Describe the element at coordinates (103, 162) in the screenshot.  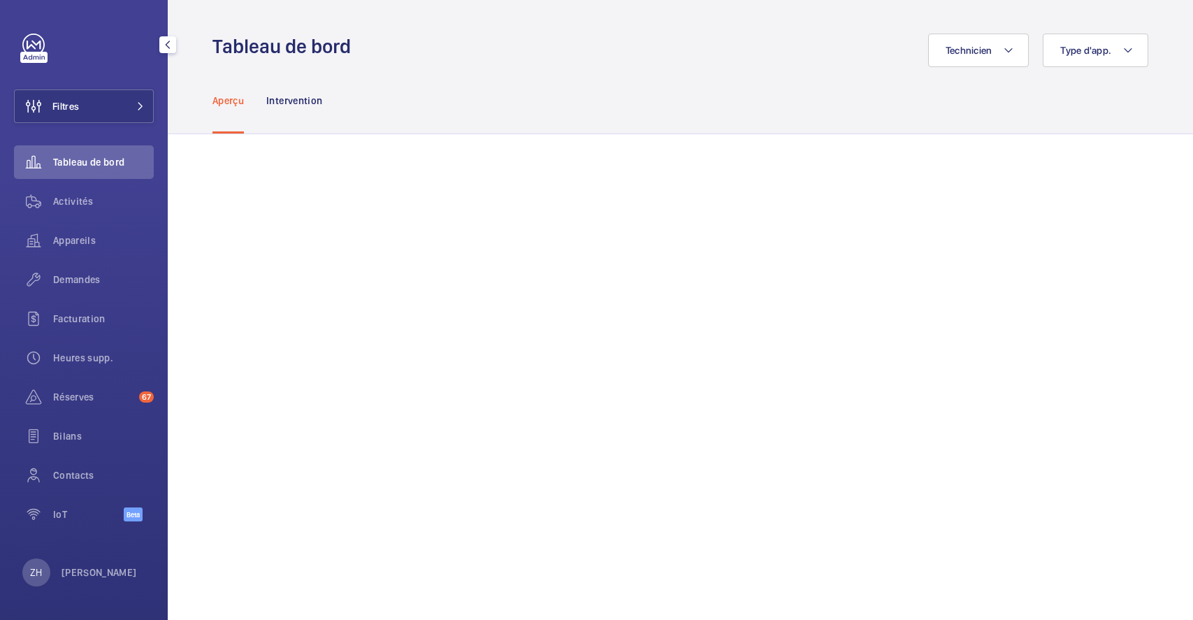
I see `span: Tableau de bord` at that location.